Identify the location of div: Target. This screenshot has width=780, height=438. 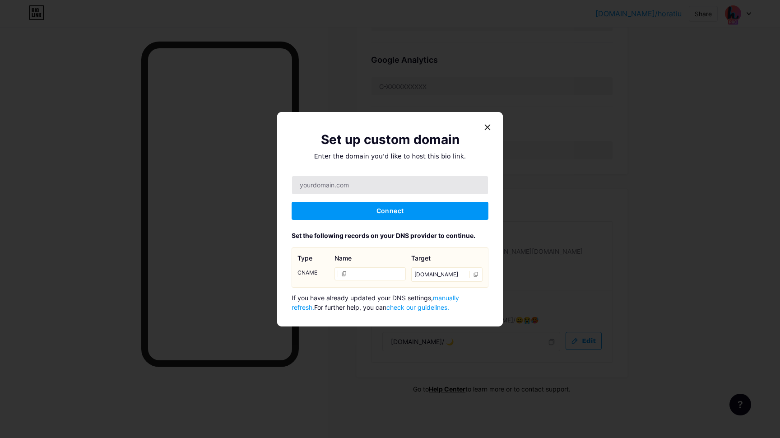
(447, 258).